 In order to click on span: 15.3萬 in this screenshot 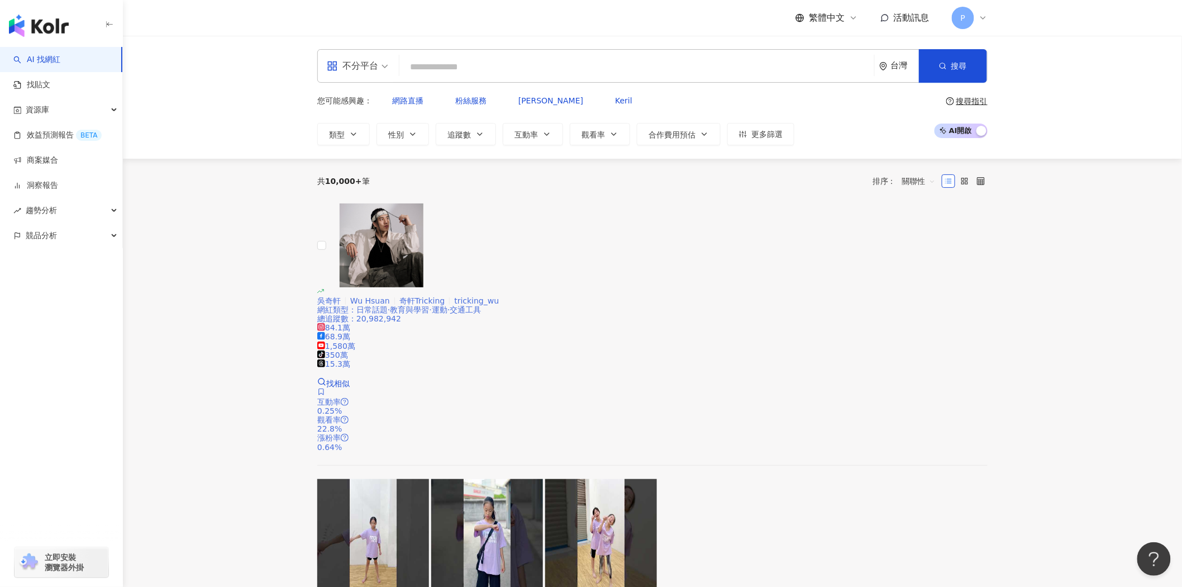, I will do `click(333, 364)`.